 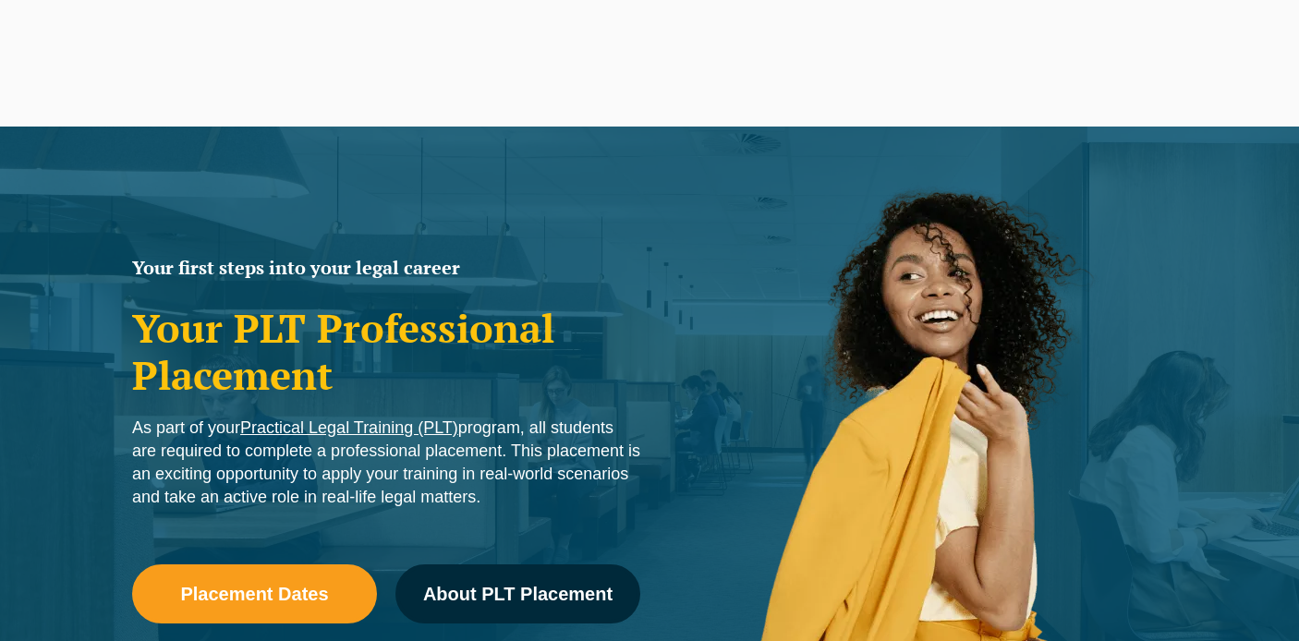 What do you see at coordinates (254, 594) in the screenshot?
I see `a: Placement Dates` at bounding box center [254, 594].